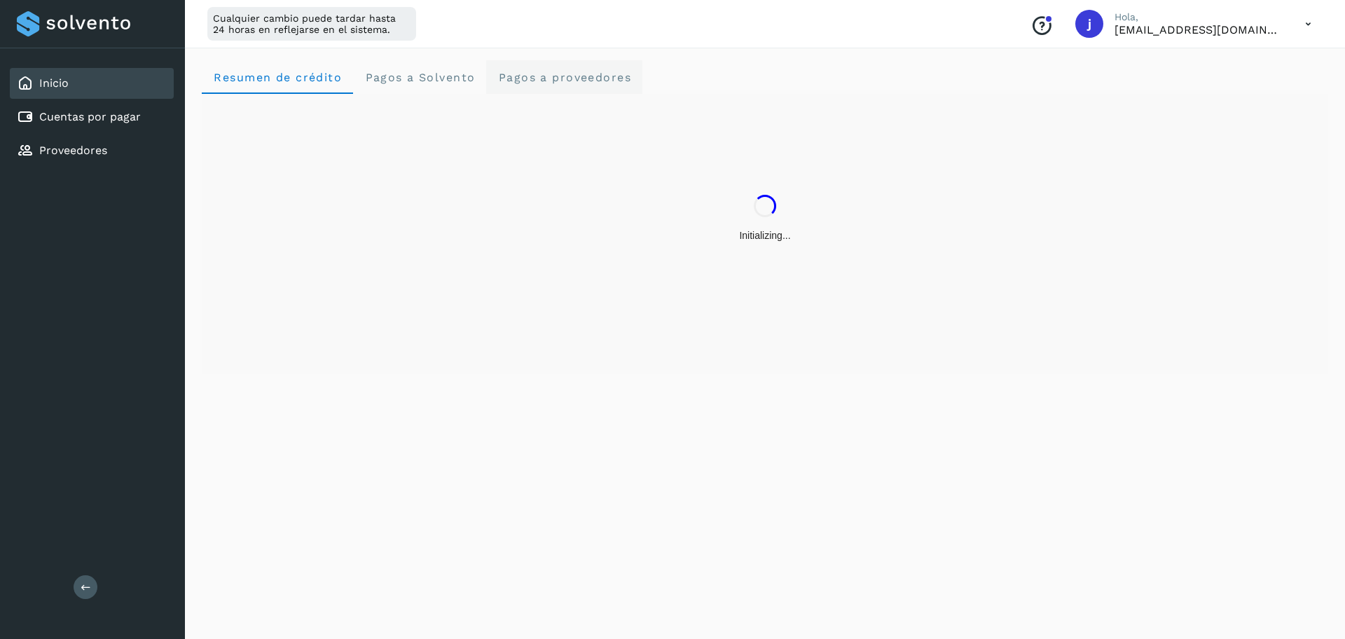 The width and height of the screenshot is (1345, 639). What do you see at coordinates (92, 117) in the screenshot?
I see `div: Cuentas por pagar` at bounding box center [92, 117].